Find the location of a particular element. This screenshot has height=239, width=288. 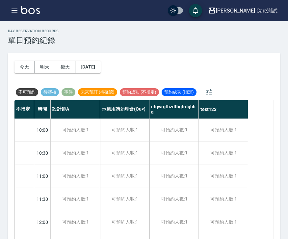

button: save is located at coordinates (195, 11).